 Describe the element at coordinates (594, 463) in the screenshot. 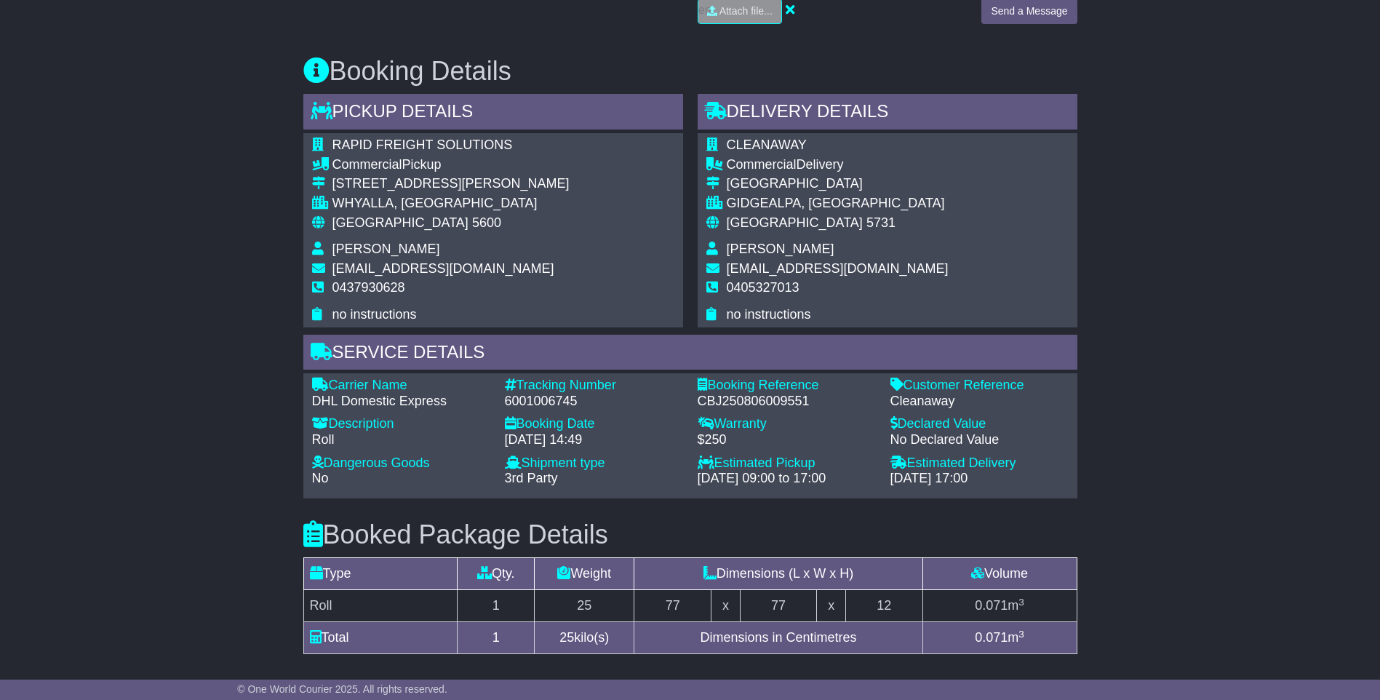

I see `div: Shipment type` at that location.